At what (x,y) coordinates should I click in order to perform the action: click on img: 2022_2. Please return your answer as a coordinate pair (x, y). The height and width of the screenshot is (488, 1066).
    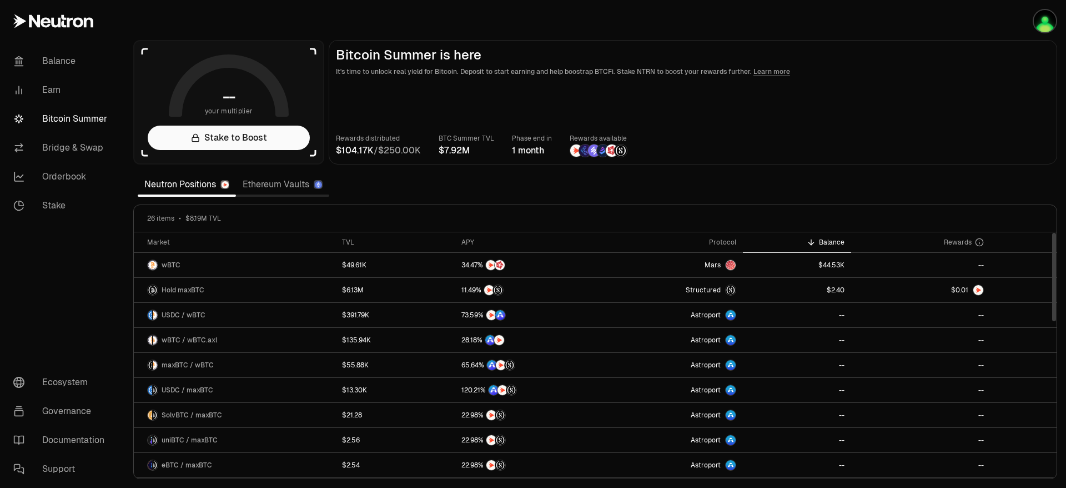
    Looking at the image, I should click on (1045, 21).